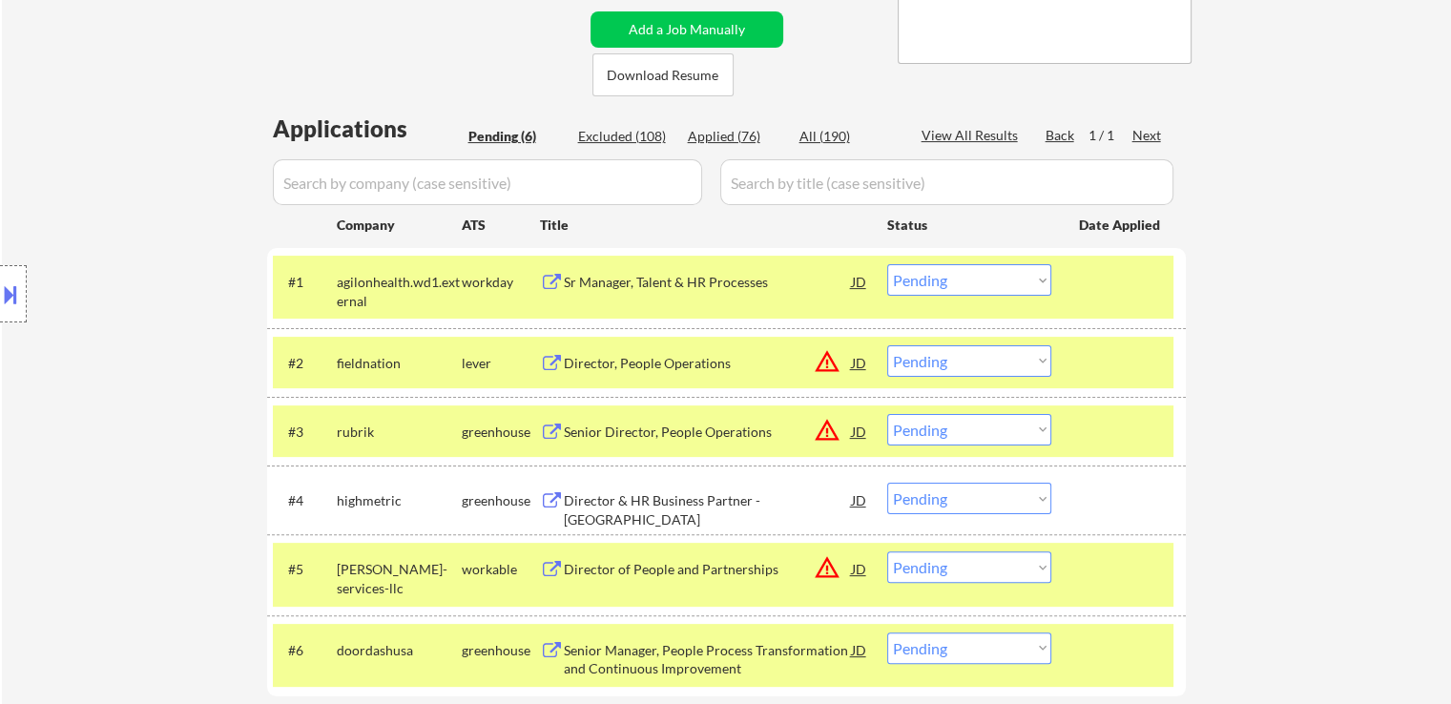 This screenshot has width=1451, height=704. What do you see at coordinates (708, 659) in the screenshot?
I see `div: Senior Manager, People Process Transformation and Continuous Improvement` at bounding box center [708, 659].